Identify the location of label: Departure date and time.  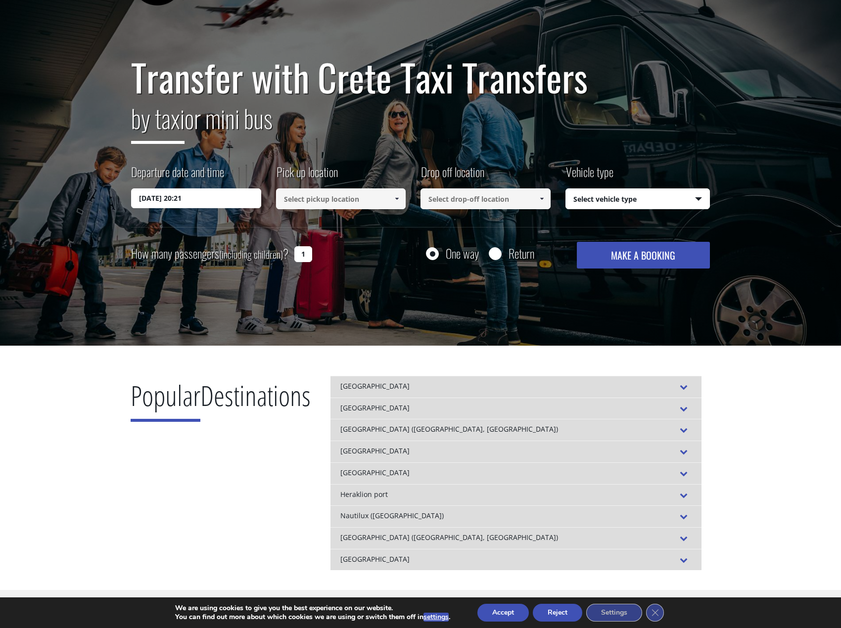
(178, 176).